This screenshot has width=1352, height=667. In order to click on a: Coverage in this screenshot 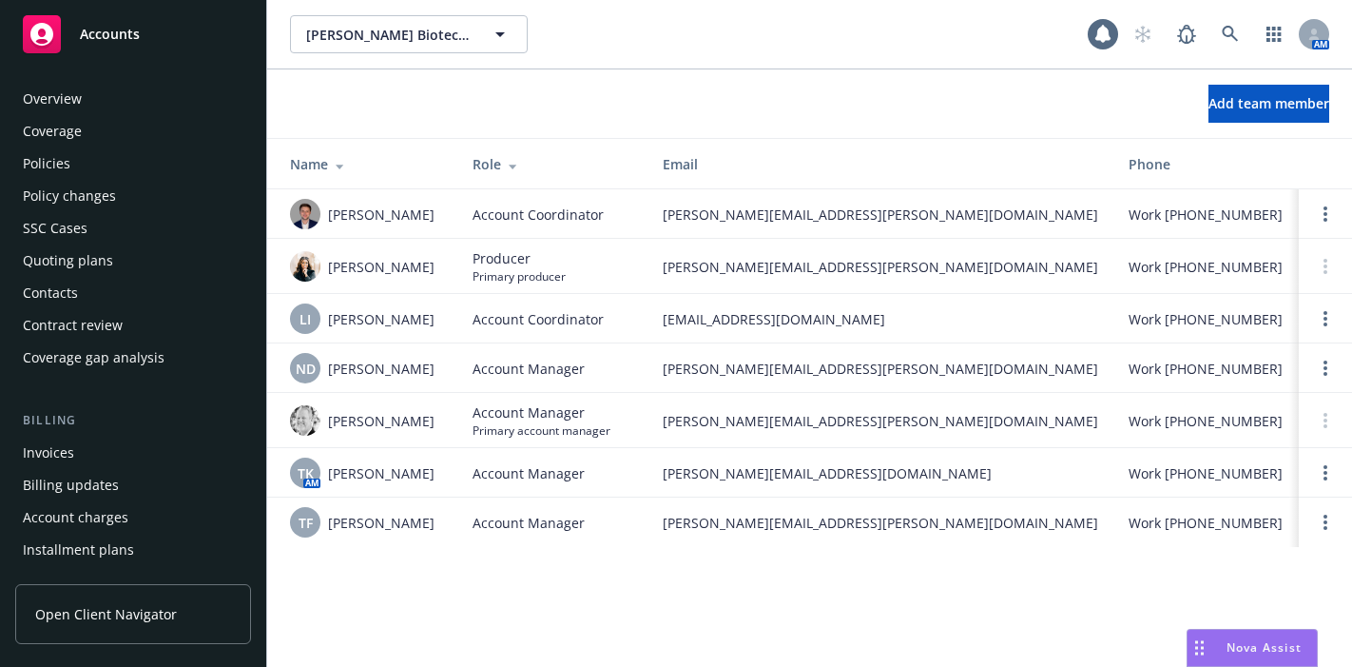, I will do `click(133, 131)`.